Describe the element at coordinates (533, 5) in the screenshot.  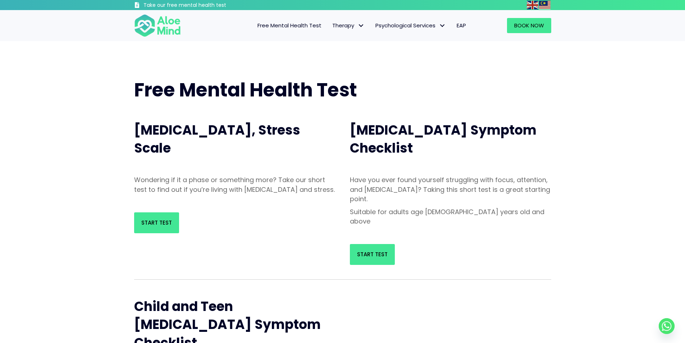
I see `a: English` at that location.